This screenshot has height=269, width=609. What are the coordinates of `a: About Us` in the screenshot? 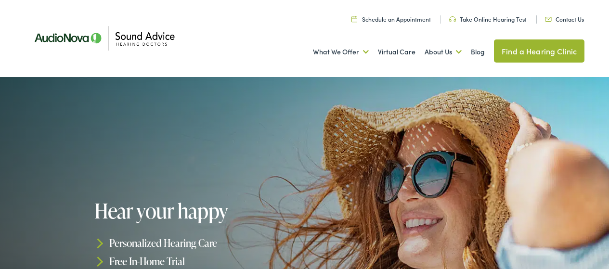 It's located at (443, 52).